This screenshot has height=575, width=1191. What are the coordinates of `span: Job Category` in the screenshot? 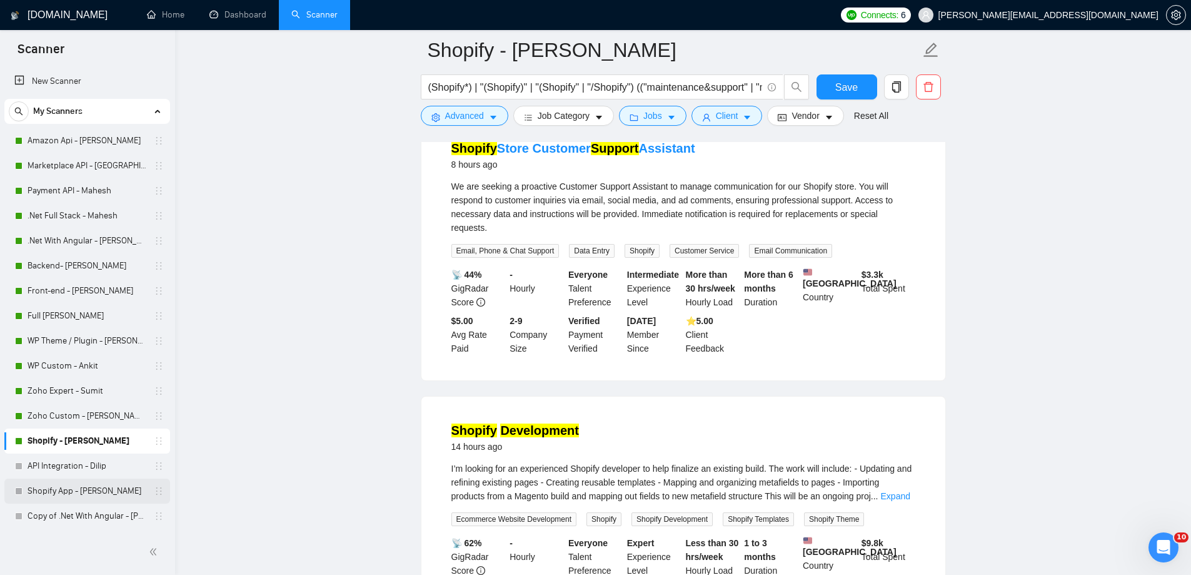 It's located at (563, 116).